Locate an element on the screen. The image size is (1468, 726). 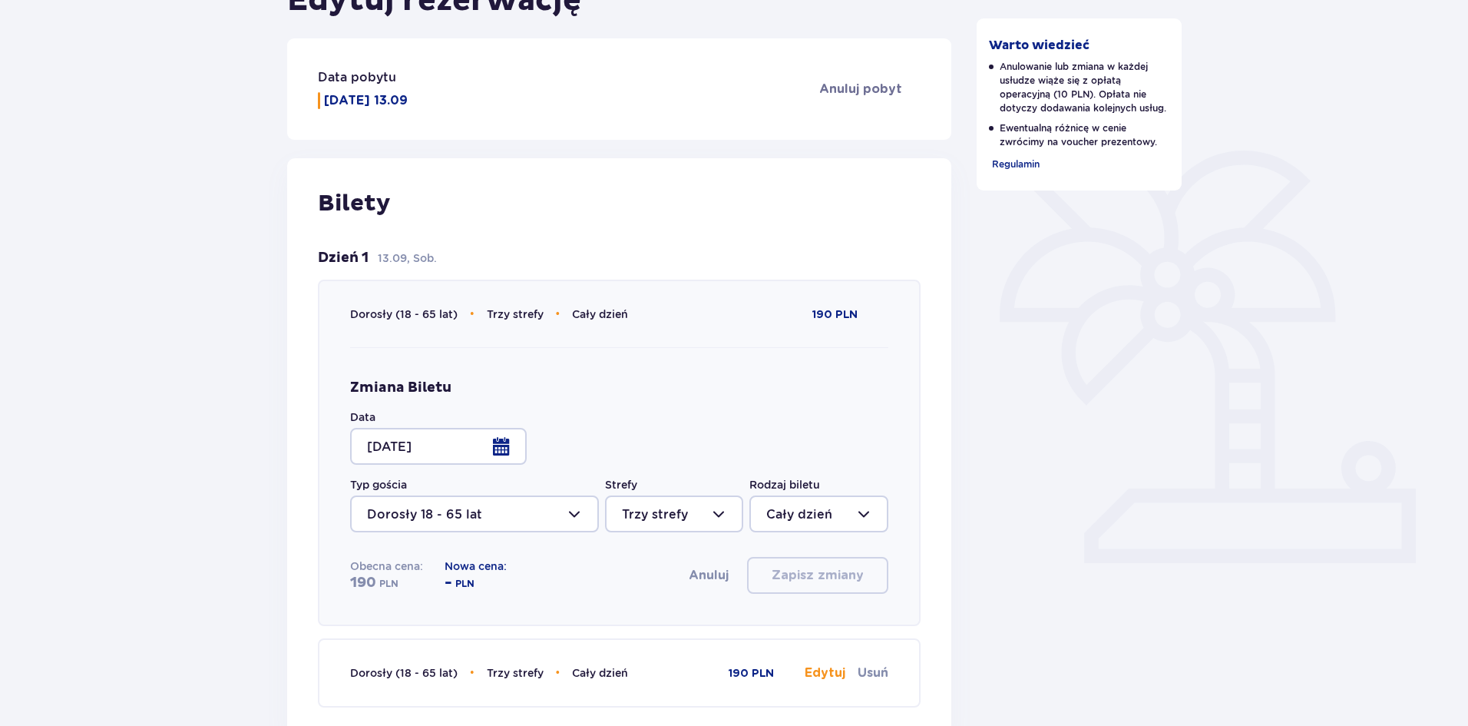
p: Dzień 1 is located at coordinates (343, 258).